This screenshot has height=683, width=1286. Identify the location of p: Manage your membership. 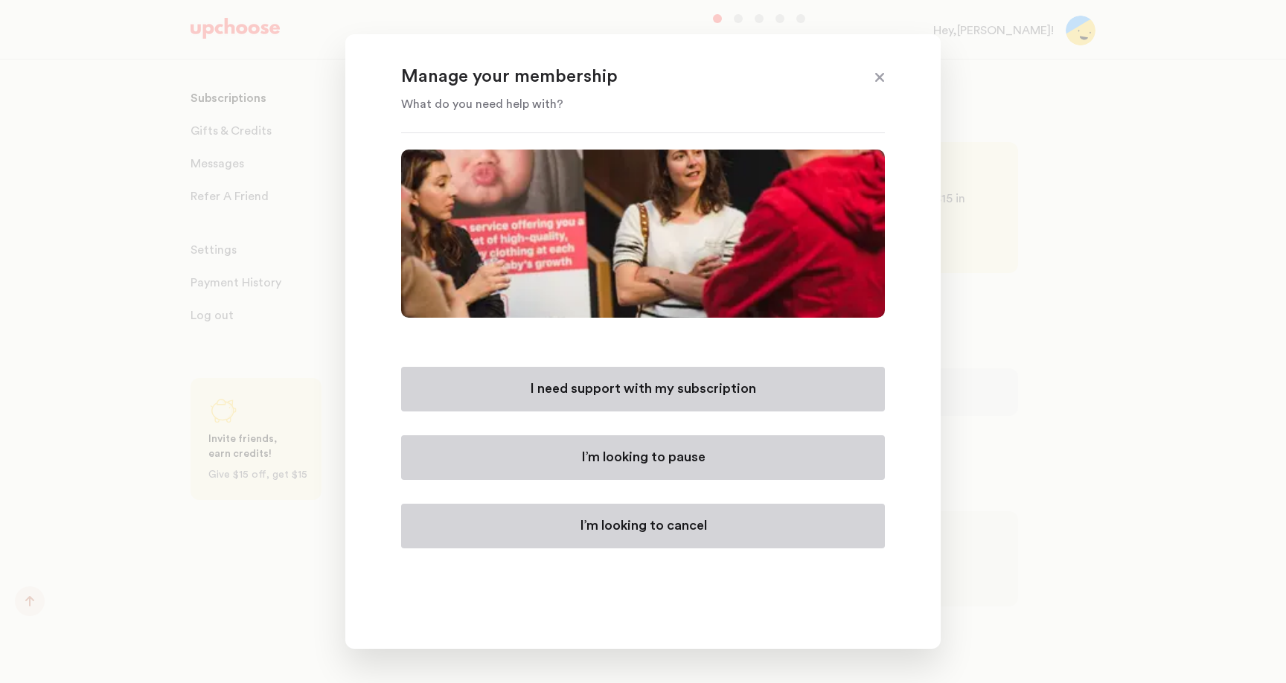
(624, 77).